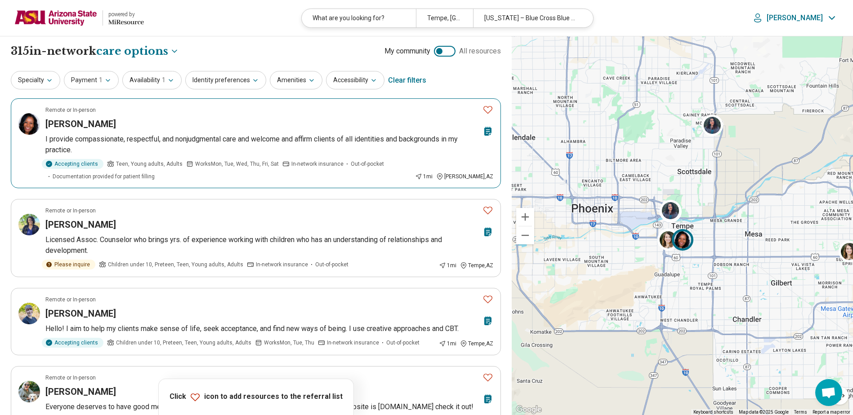 The image size is (853, 415). Describe the element at coordinates (149, 164) in the screenshot. I see `span: Teen, Young adults, Adults` at that location.